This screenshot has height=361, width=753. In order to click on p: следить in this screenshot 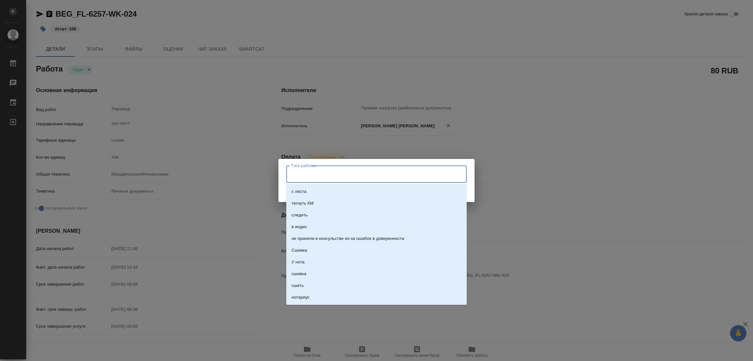, I will do `click(299, 215)`.